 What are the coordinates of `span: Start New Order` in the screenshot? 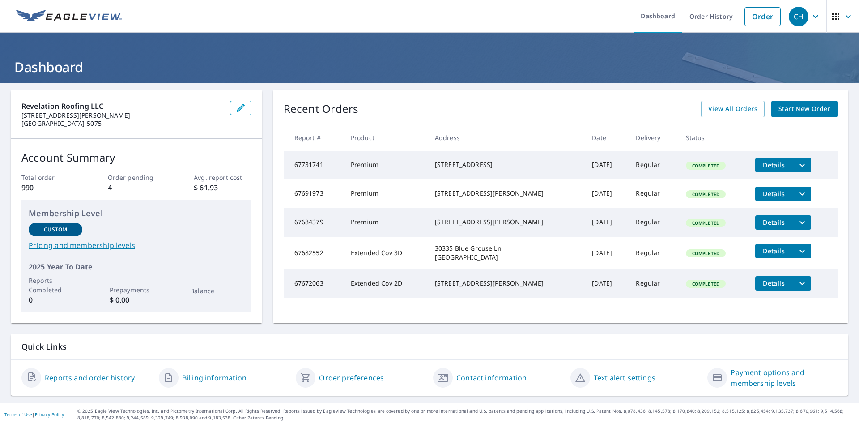 It's located at (804, 109).